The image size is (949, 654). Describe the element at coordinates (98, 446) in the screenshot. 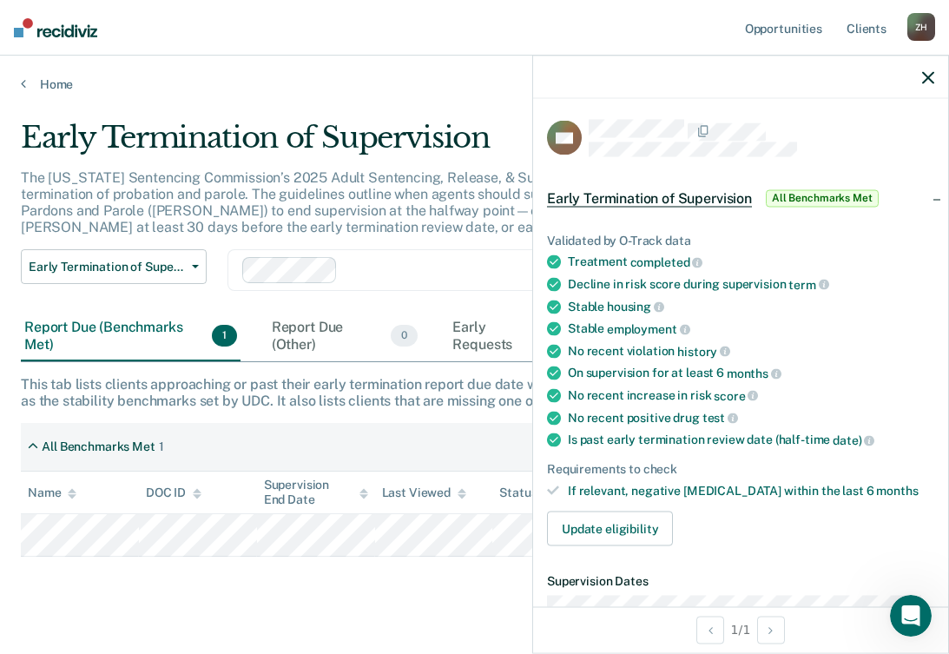

I see `div: All Benchmarks Met` at that location.